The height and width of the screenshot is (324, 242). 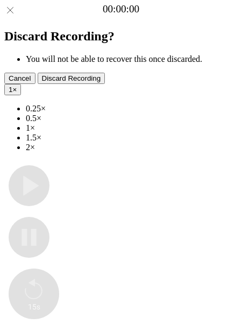 I want to click on span: 1, so click(x=10, y=89).